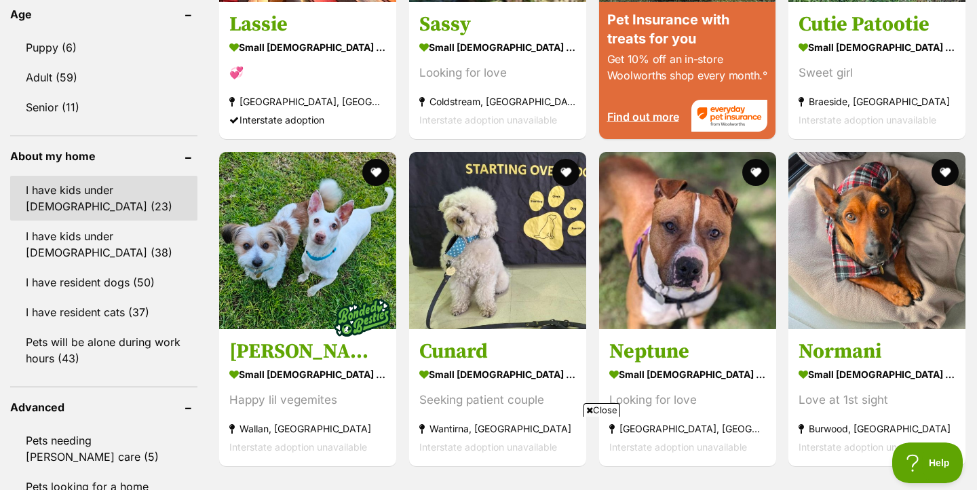 The image size is (977, 490). I want to click on h3: Normani, so click(877, 351).